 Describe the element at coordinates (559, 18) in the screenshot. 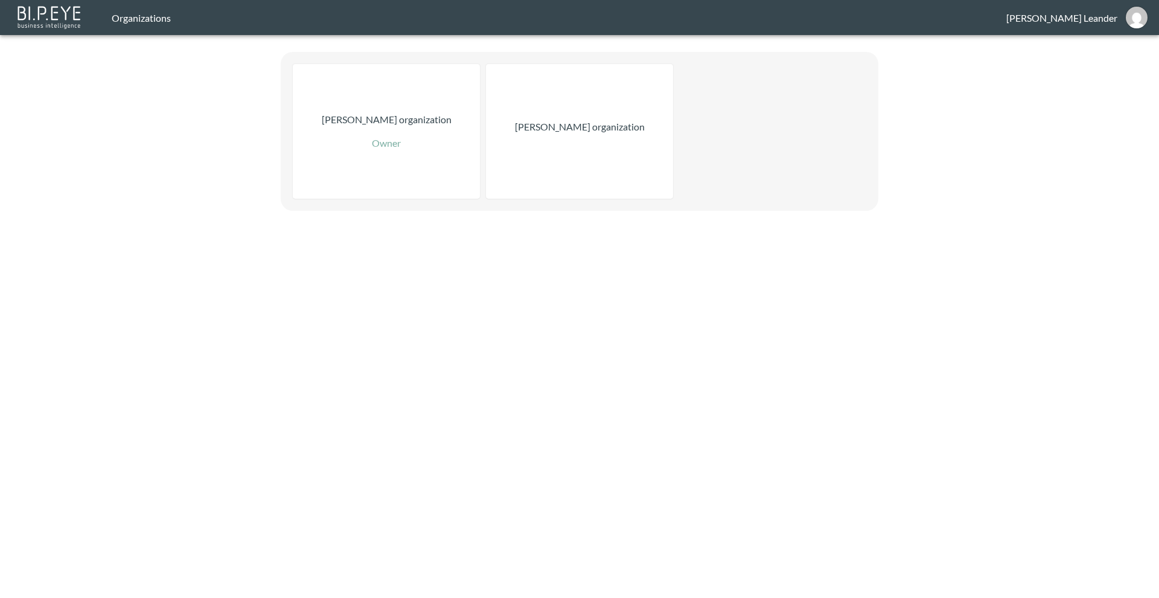

I see `div: Organizations` at that location.